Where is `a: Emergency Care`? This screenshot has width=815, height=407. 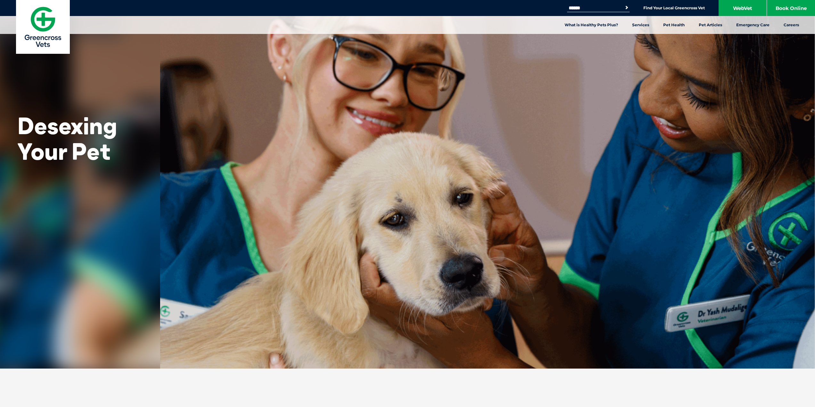
a: Emergency Care is located at coordinates (753, 25).